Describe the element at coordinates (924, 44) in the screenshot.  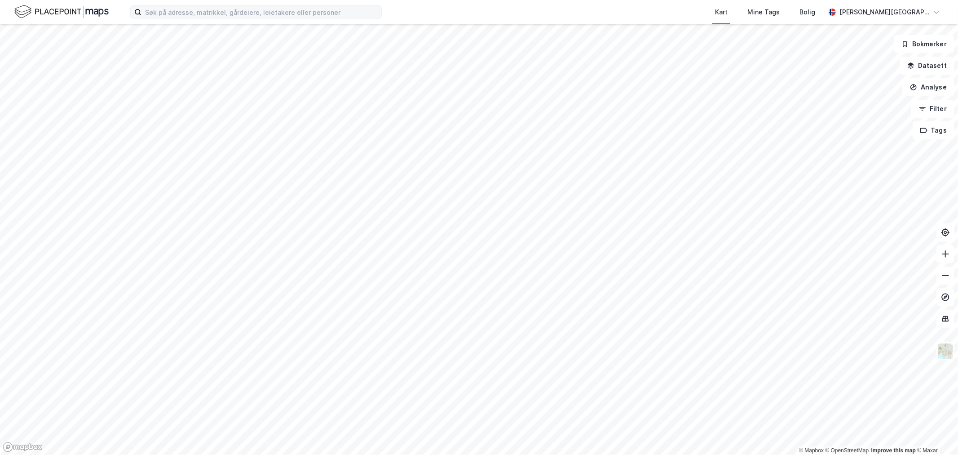
I see `button: Bokmerker` at that location.